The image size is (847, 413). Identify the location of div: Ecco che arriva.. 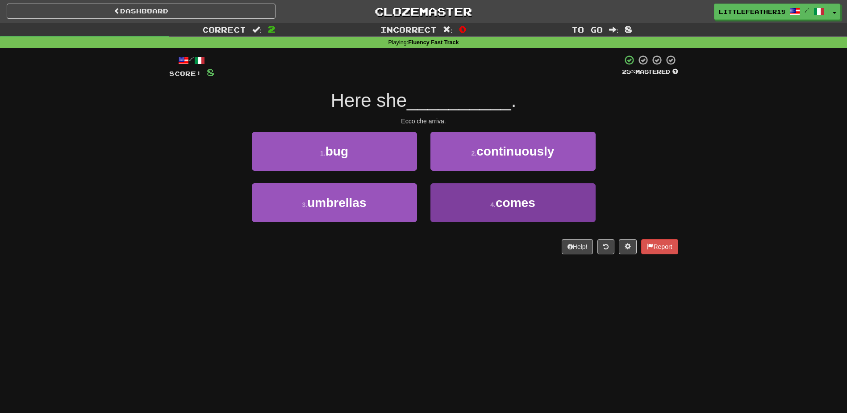
(424, 121).